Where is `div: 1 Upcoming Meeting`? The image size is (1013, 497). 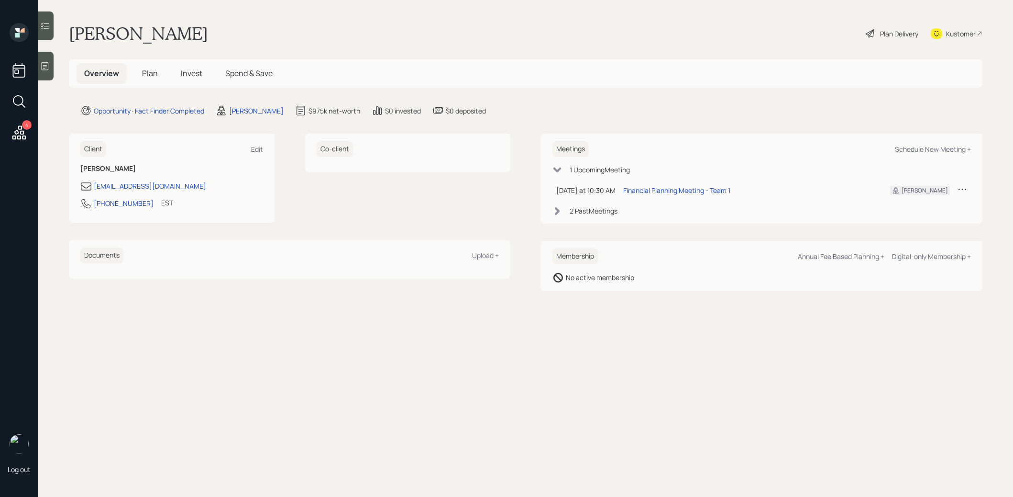
div: 1 Upcoming Meeting is located at coordinates (600, 169).